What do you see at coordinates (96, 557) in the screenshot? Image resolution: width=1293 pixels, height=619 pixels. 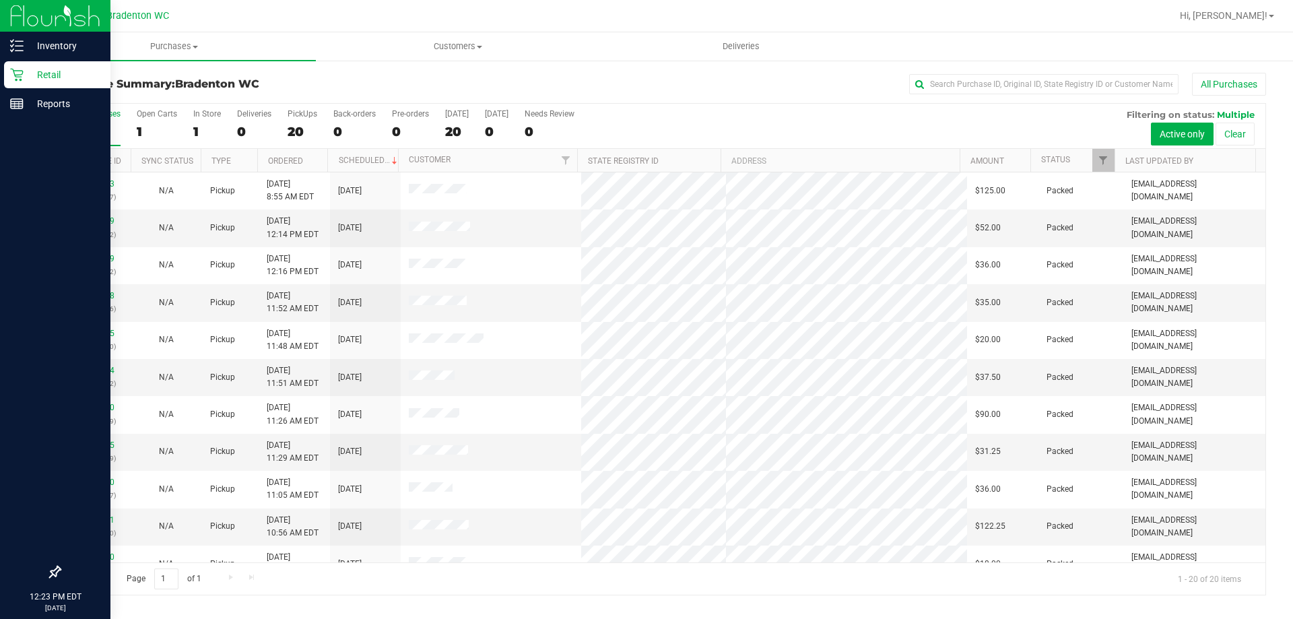 I see `a: 11986940` at bounding box center [96, 557].